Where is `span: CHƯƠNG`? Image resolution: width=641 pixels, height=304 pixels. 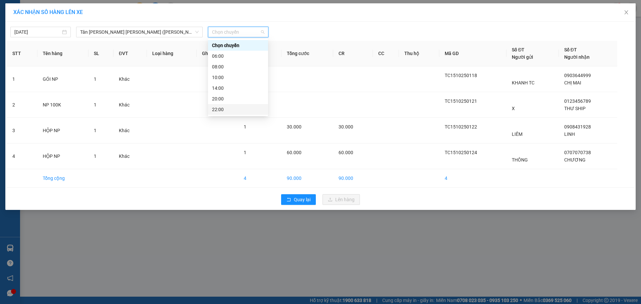 span: CHƯƠNG is located at coordinates (575, 160).